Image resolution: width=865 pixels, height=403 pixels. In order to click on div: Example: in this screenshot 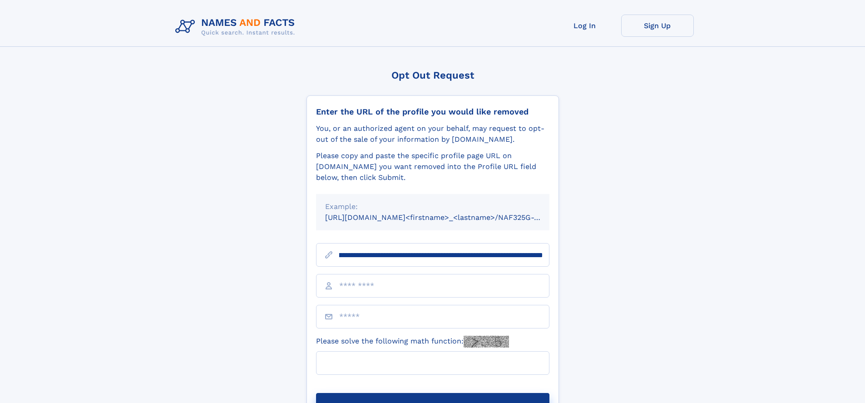, I will do `click(433, 207)`.